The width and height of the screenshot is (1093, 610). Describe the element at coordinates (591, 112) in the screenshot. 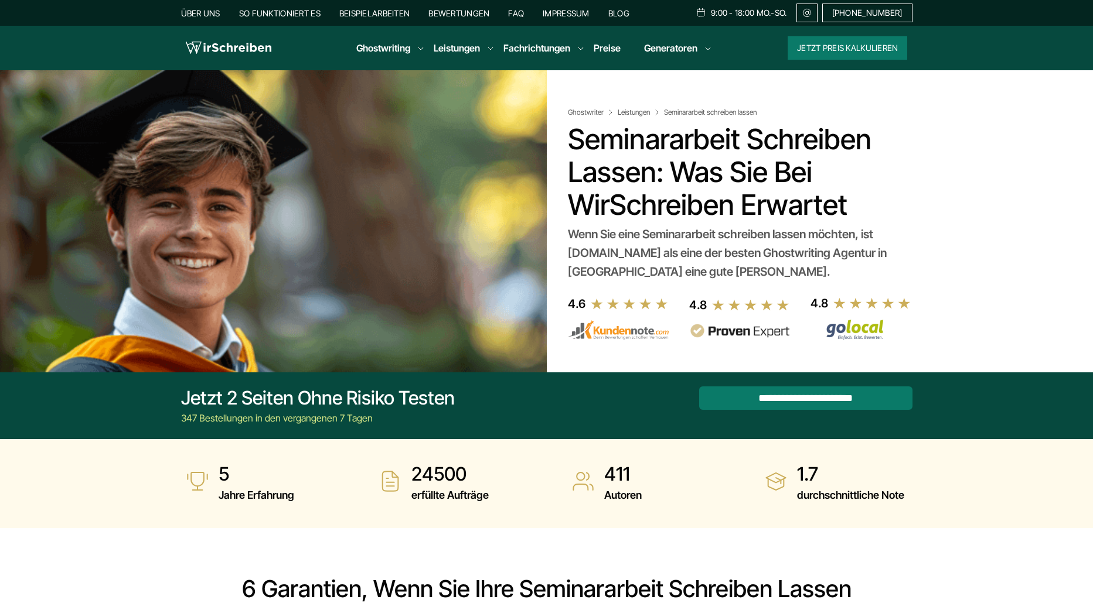

I see `a: Ghostwriter` at that location.